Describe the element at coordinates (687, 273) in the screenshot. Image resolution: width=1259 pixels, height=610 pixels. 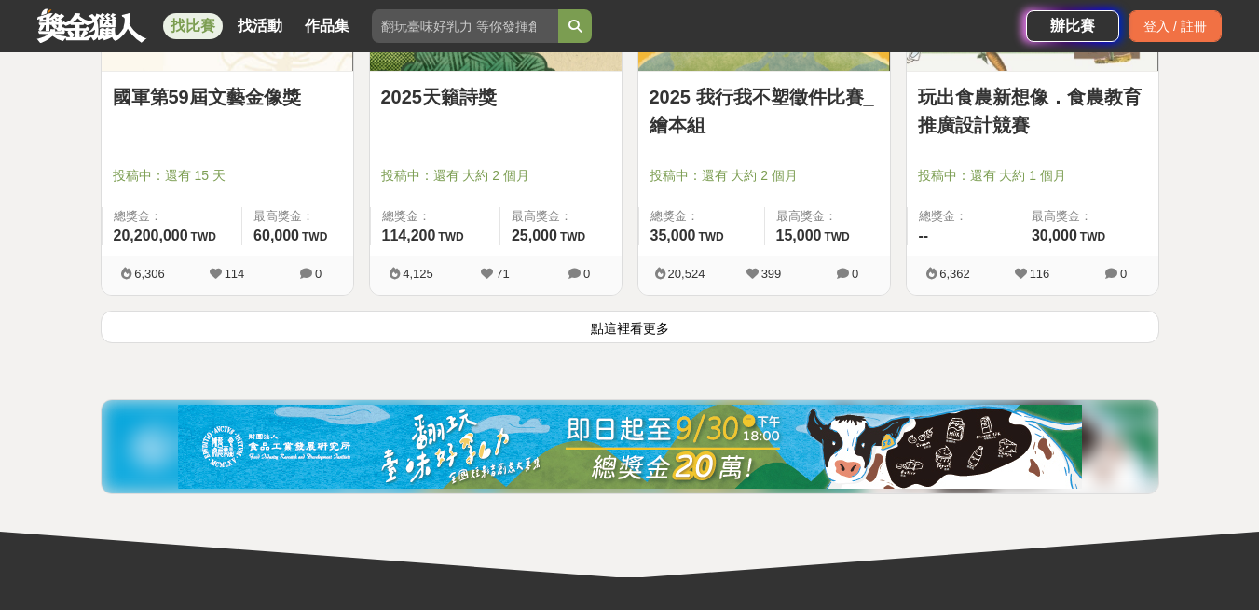
I see `span: 20,524` at that location.